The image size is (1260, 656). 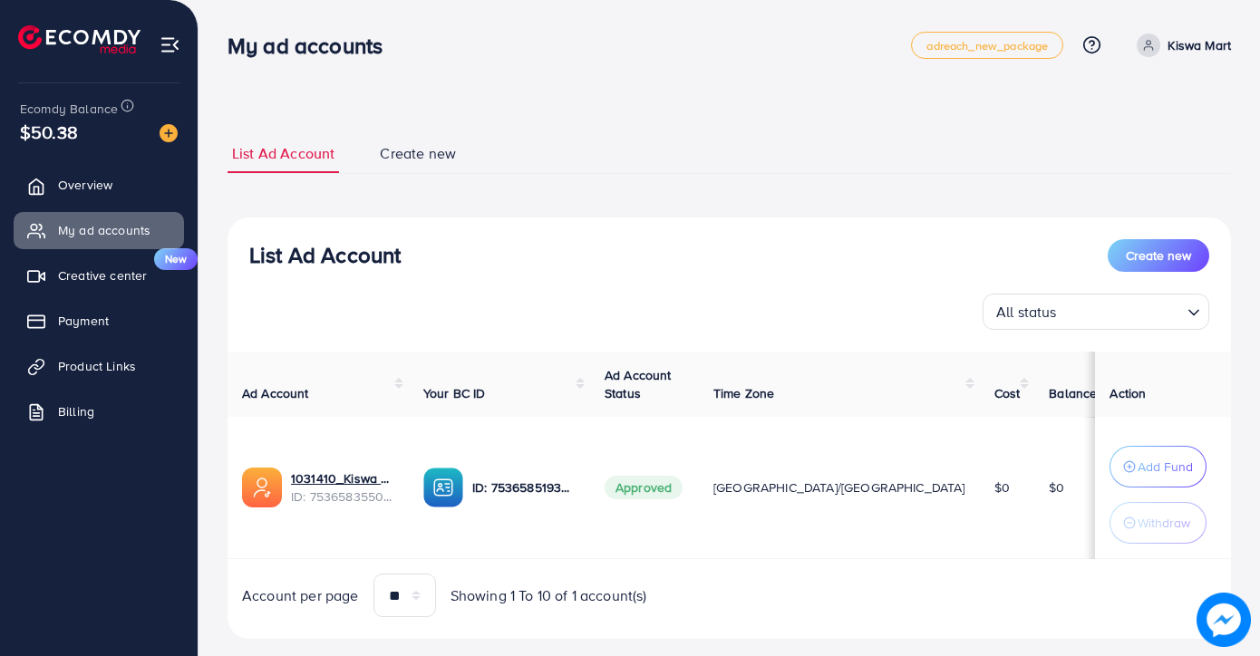 I want to click on button: Add Fund, so click(x=1158, y=467).